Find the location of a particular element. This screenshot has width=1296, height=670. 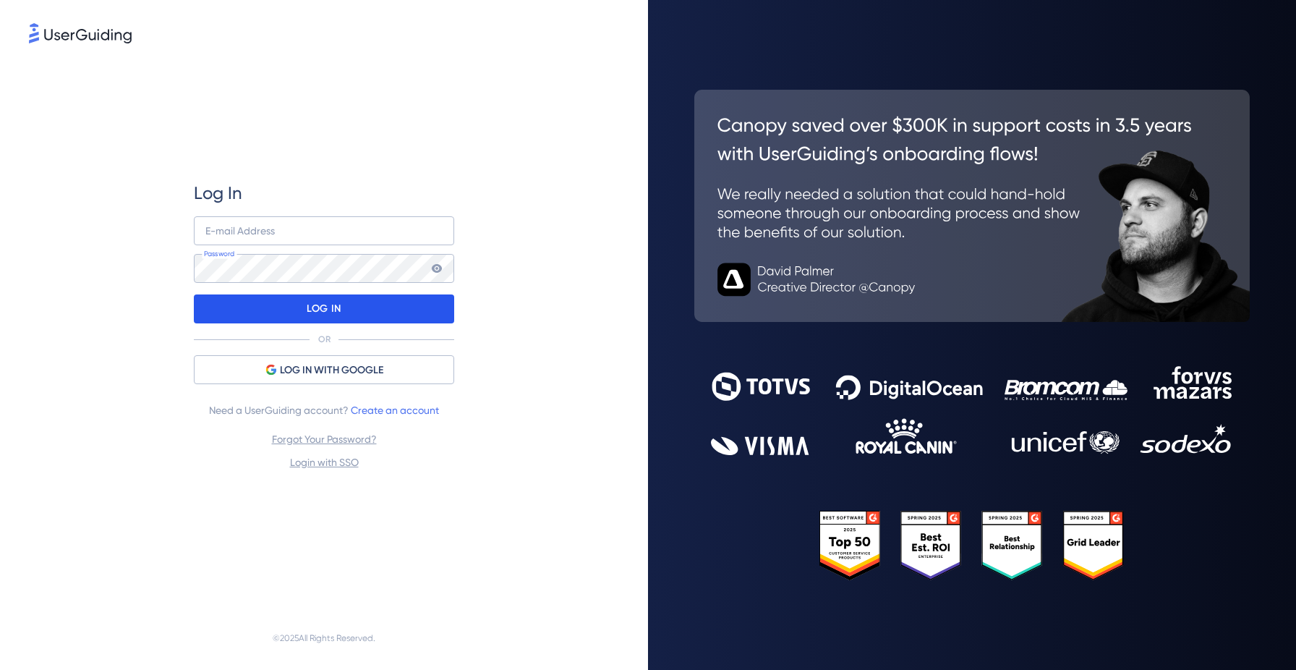

span: LOG IN WITH GOOGLE is located at coordinates (331, 370).